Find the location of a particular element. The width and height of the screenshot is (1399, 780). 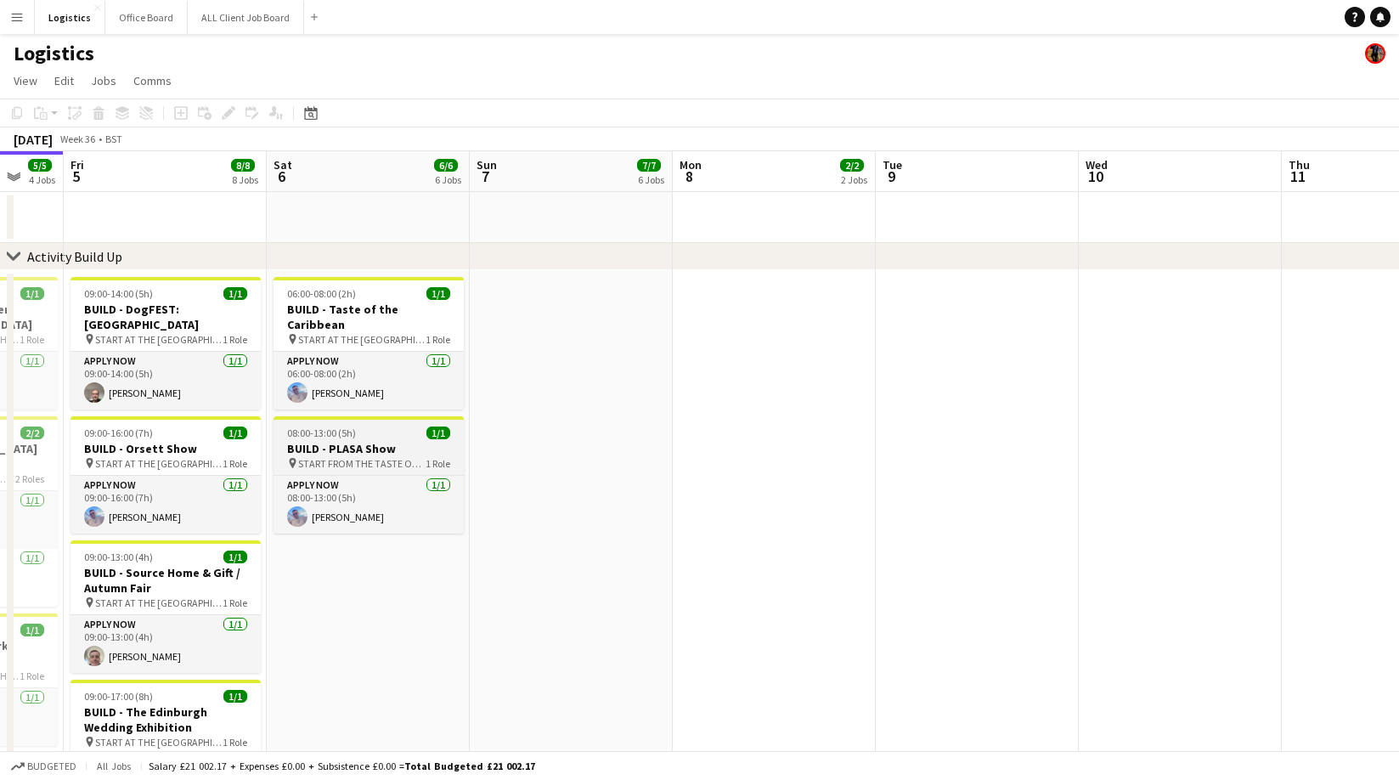

span: 7/7 is located at coordinates (649, 165).